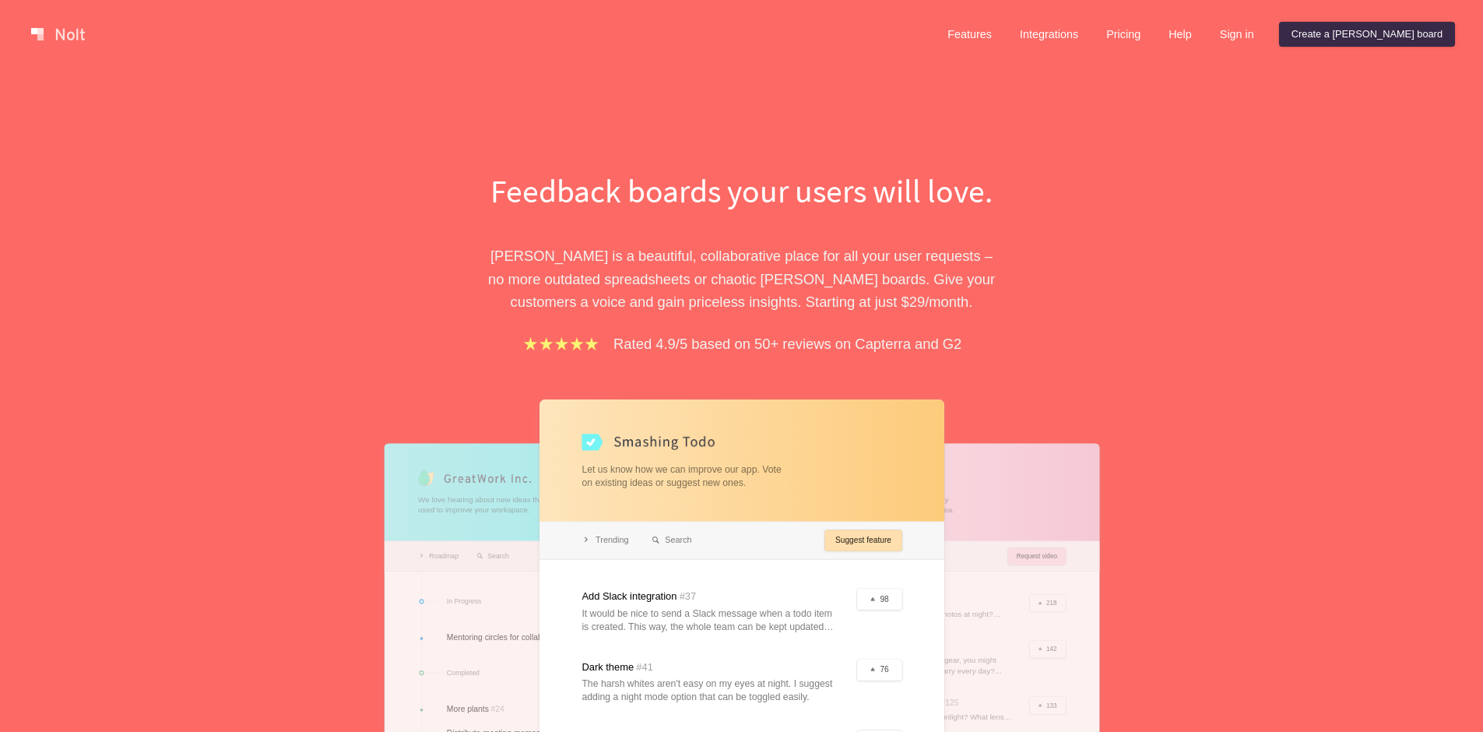 The height and width of the screenshot is (732, 1483). What do you see at coordinates (787, 343) in the screenshot?
I see `p: Rated 4.9/5 based on 50+ reviews on Capterra and G2` at bounding box center [787, 343].